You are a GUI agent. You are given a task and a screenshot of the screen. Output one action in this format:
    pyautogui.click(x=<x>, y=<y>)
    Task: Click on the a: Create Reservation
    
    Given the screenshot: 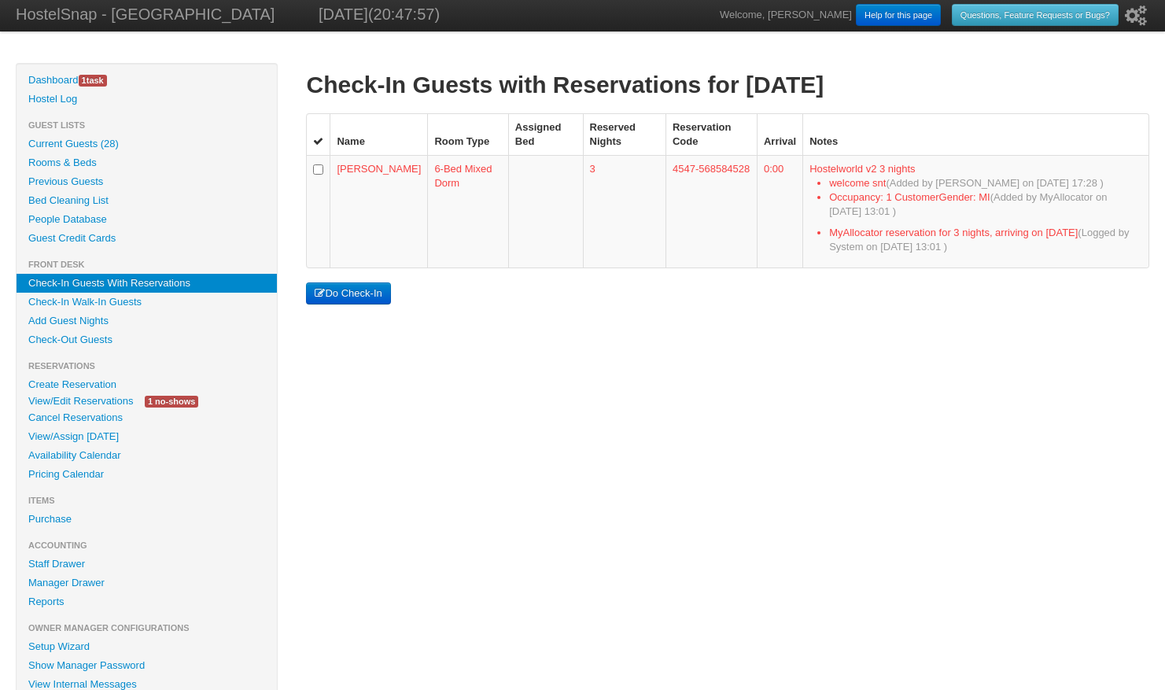 What is the action you would take?
    pyautogui.click(x=146, y=385)
    